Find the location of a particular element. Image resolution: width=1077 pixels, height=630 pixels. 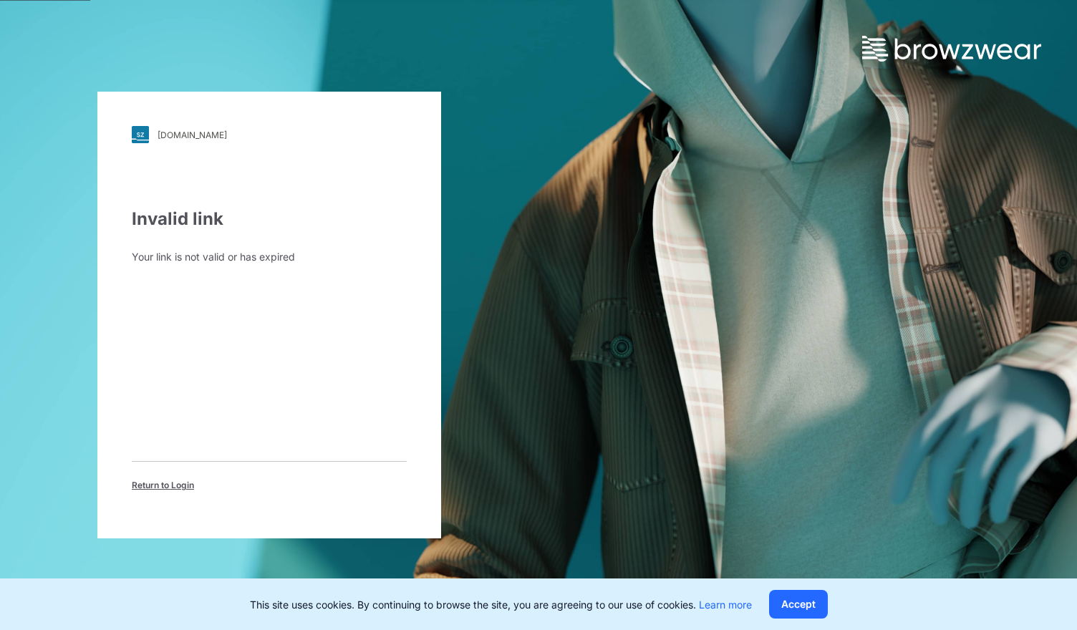

p: This site uses cookies. By continuing to browse the site, you are agreeing to our use of cookies. is located at coordinates (500, 604).